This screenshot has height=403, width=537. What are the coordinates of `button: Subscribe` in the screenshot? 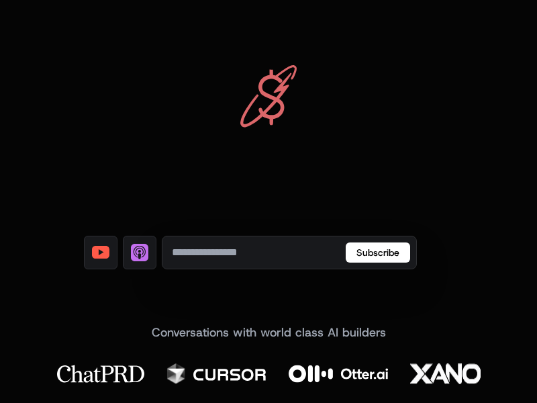 It's located at (378, 252).